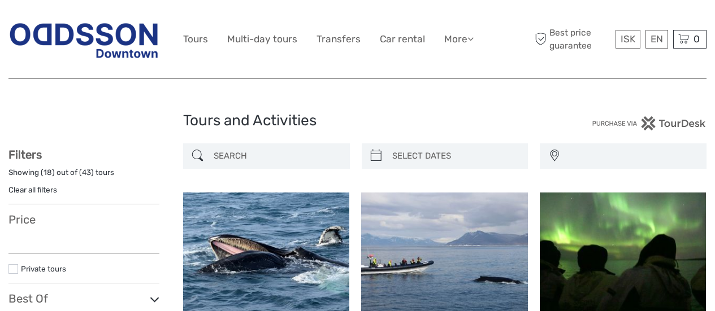 This screenshot has height=311, width=715. What do you see at coordinates (84, 176) in the screenshot?
I see `div: Showing ( ) out of ( ) tours` at bounding box center [84, 176].